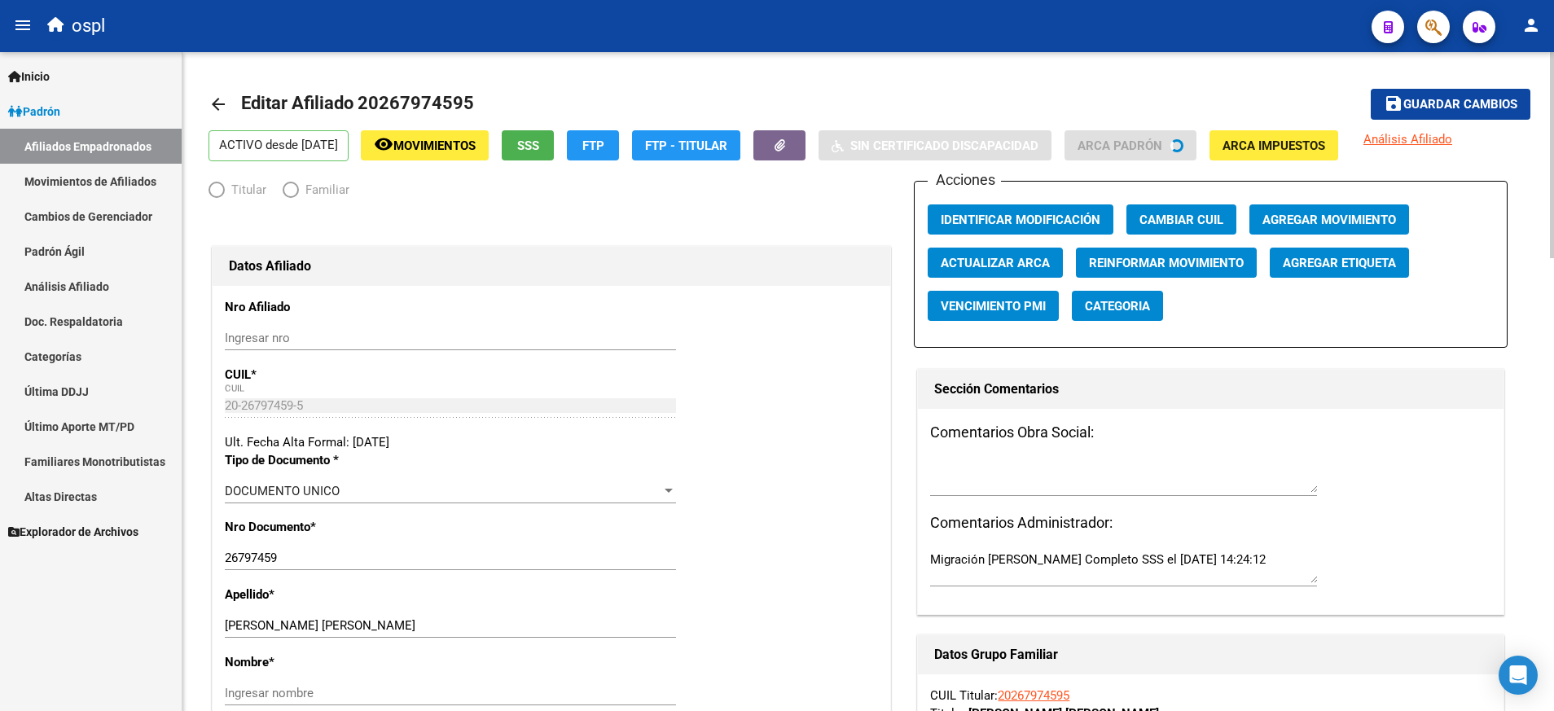 This screenshot has height=711, width=1554. Describe the element at coordinates (995, 262) in the screenshot. I see `button: Actualizar ARCA` at that location.